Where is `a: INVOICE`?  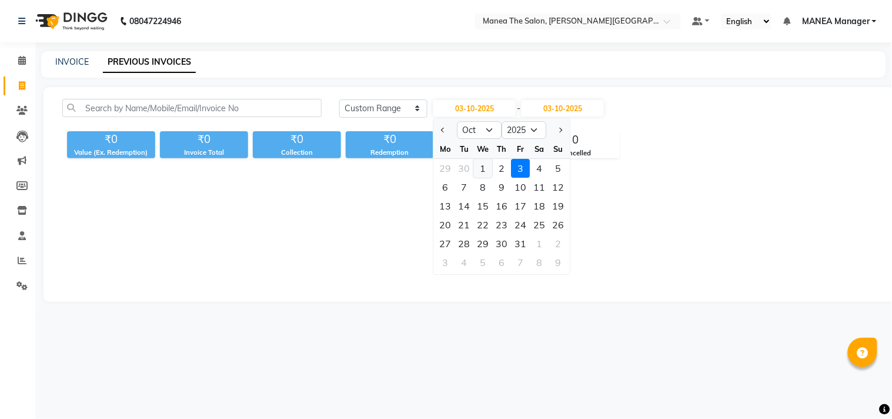 a: INVOICE is located at coordinates (72, 62).